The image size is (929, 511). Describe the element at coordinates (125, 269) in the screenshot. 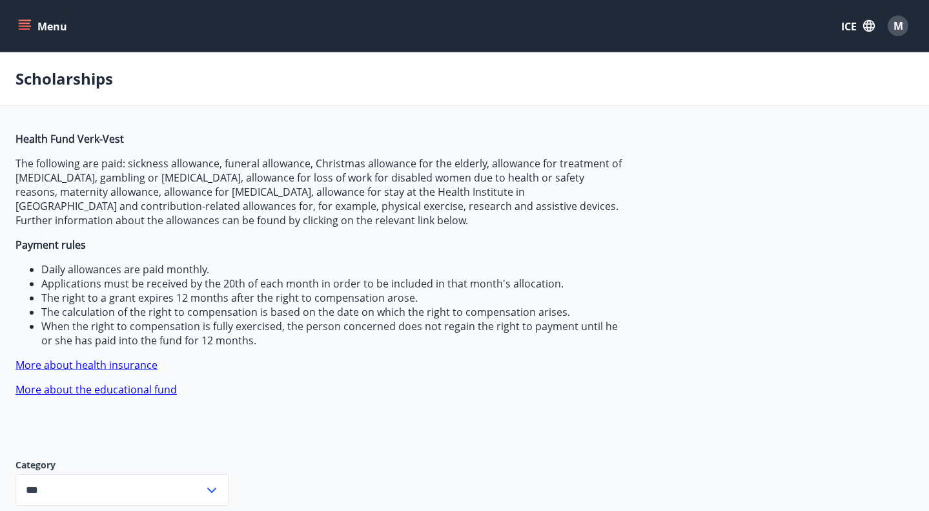

I see `font: Daily allowances are paid monthly.` at that location.